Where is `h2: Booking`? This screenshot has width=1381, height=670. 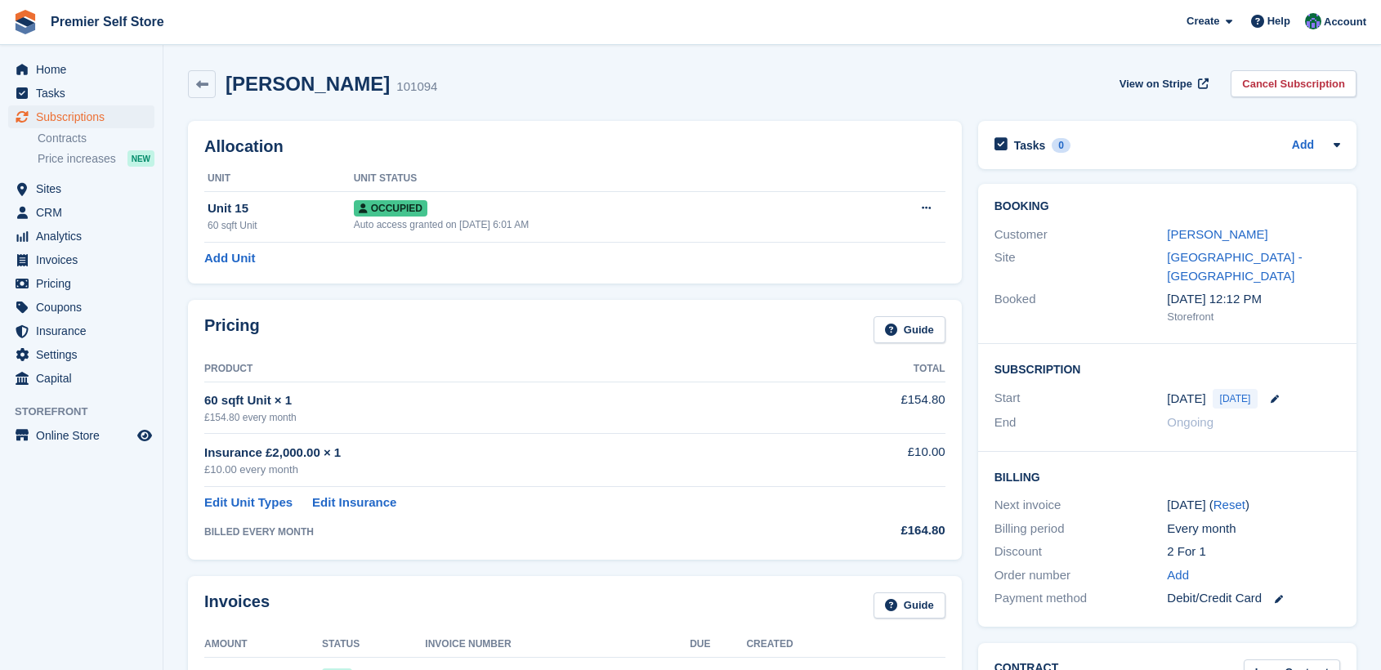 h2: Booking is located at coordinates (1167, 207).